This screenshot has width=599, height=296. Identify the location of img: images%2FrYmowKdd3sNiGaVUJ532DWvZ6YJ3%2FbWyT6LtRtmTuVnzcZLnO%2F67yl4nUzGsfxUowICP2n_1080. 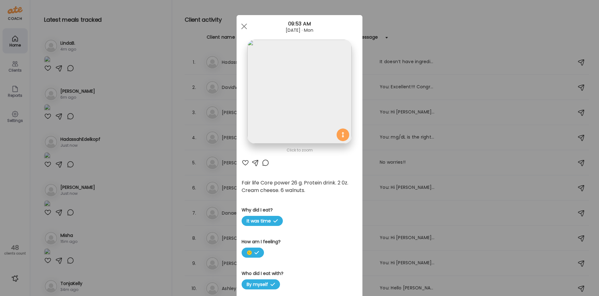
(299, 92).